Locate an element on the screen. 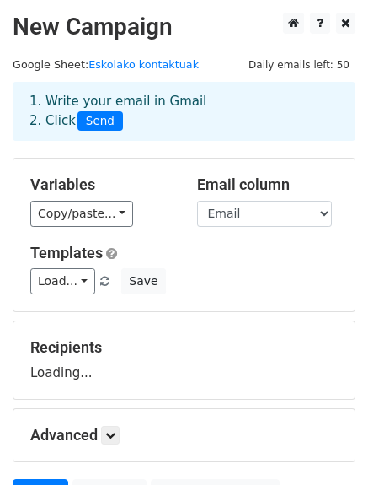 This screenshot has height=485, width=368. button: Save is located at coordinates (143, 281).